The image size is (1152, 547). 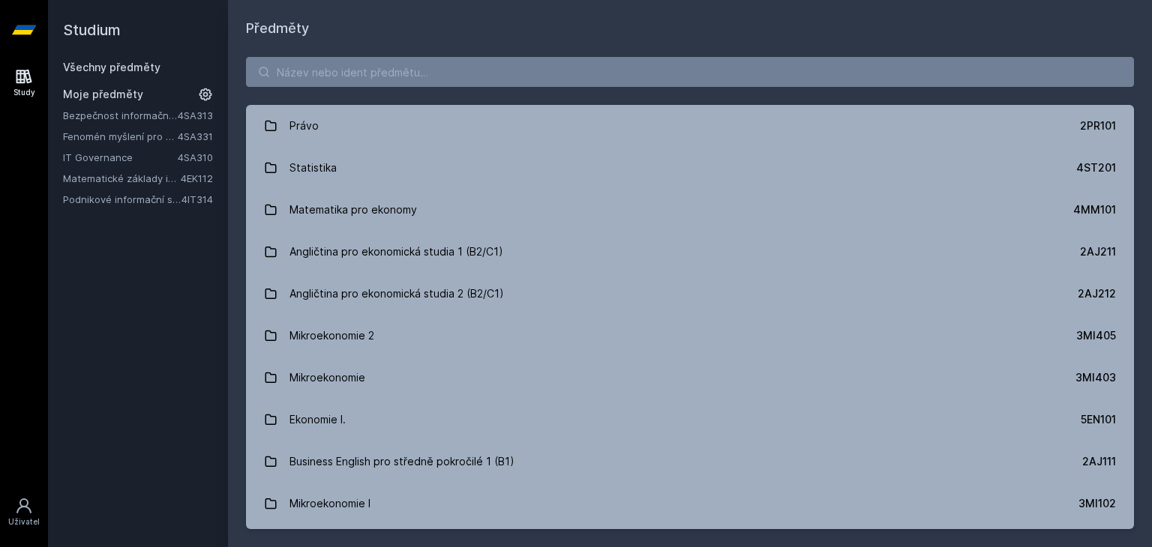 What do you see at coordinates (1095, 378) in the screenshot?
I see `div: 3MI403` at bounding box center [1095, 378].